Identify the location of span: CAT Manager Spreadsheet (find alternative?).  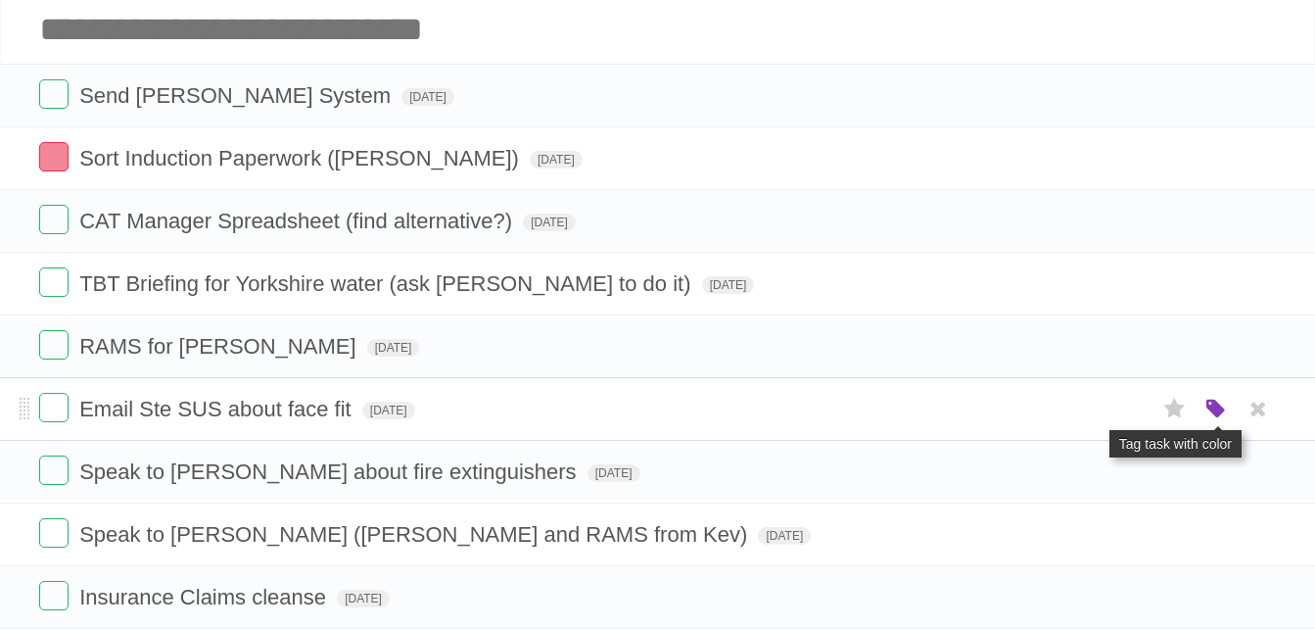
(298, 220).